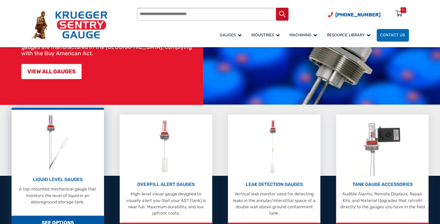 Image resolution: width=440 pixels, height=224 pixels. I want to click on a: VIEW ALL GAUGES, so click(51, 71).